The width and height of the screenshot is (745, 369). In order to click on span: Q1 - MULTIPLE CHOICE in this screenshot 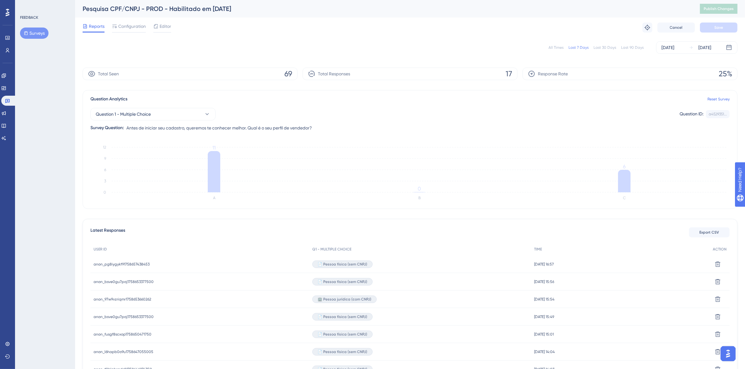, I will do `click(332, 249)`.